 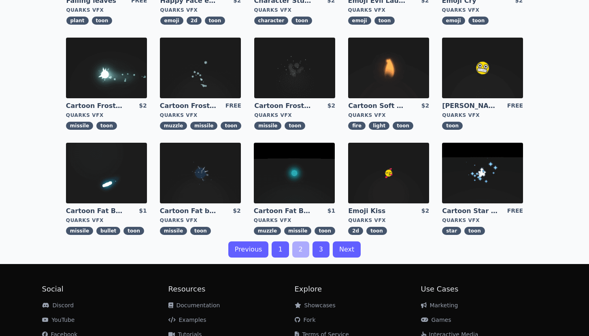 I want to click on span: light, so click(x=379, y=126).